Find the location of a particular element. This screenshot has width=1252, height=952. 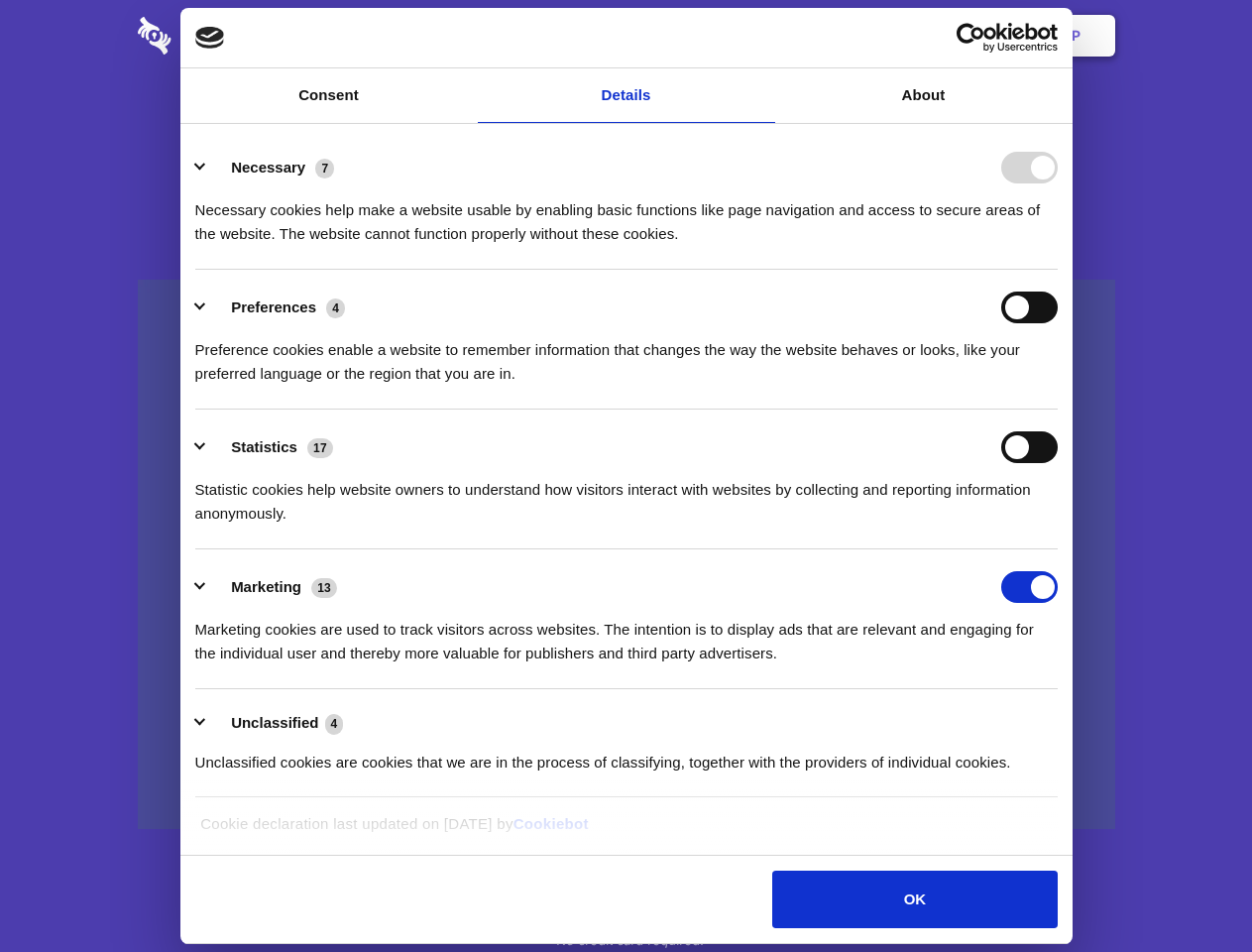

h4: Auto-redaction of sensitive data, encrypted data sharing and self-destructing private chats. Shar... is located at coordinates (626, 213).